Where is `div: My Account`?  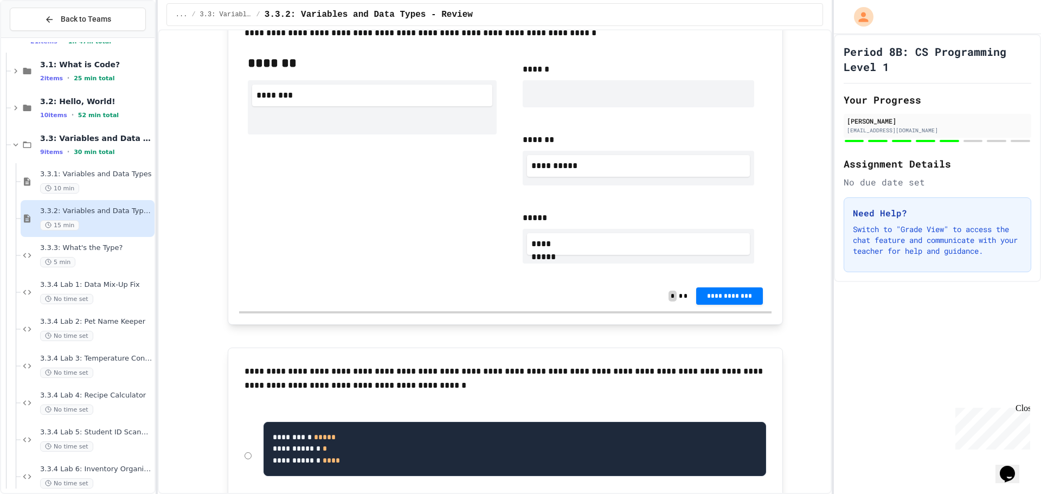 div: My Account is located at coordinates (859, 17).